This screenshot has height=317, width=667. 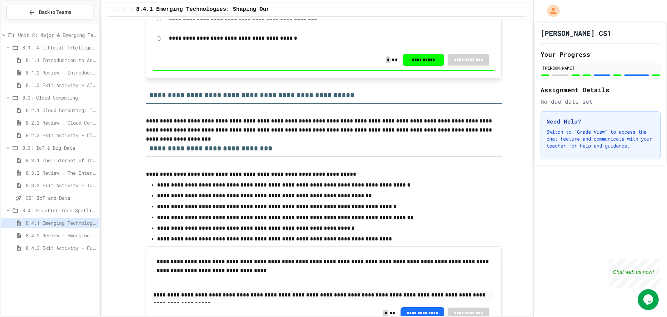 What do you see at coordinates (61, 110) in the screenshot?
I see `span: 8.2.1 Cloud Computing: Transforming the Digital World` at bounding box center [61, 110].